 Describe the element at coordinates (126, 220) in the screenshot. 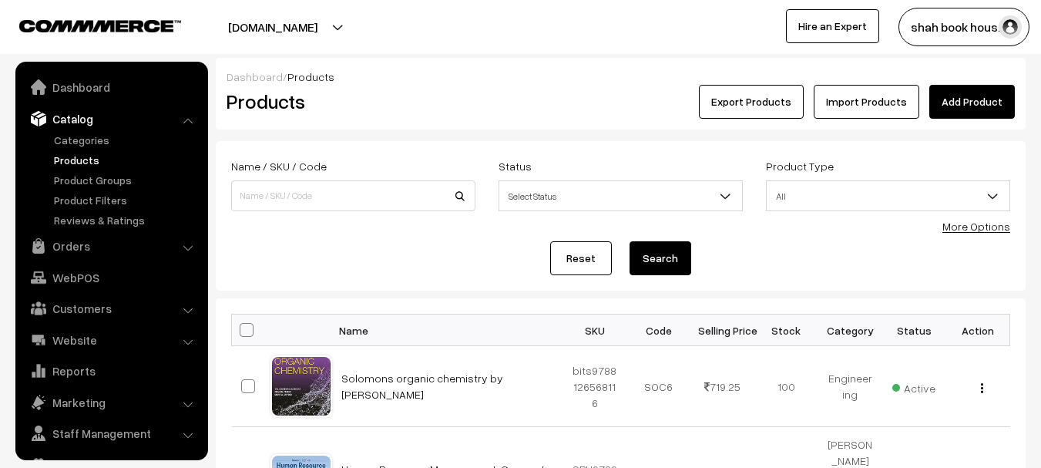

I see `a: Reviews & Ratings` at that location.